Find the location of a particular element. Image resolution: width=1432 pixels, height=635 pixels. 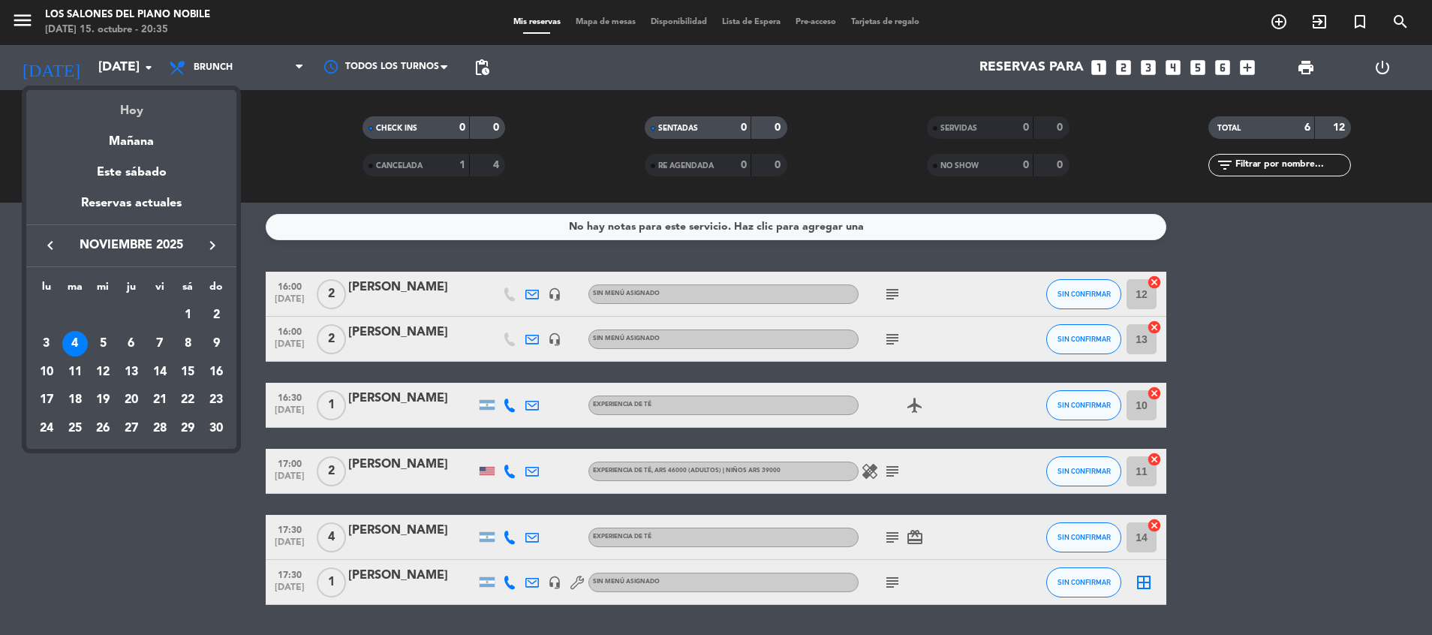

td: 8 de noviembre de 2025 is located at coordinates (188, 344).